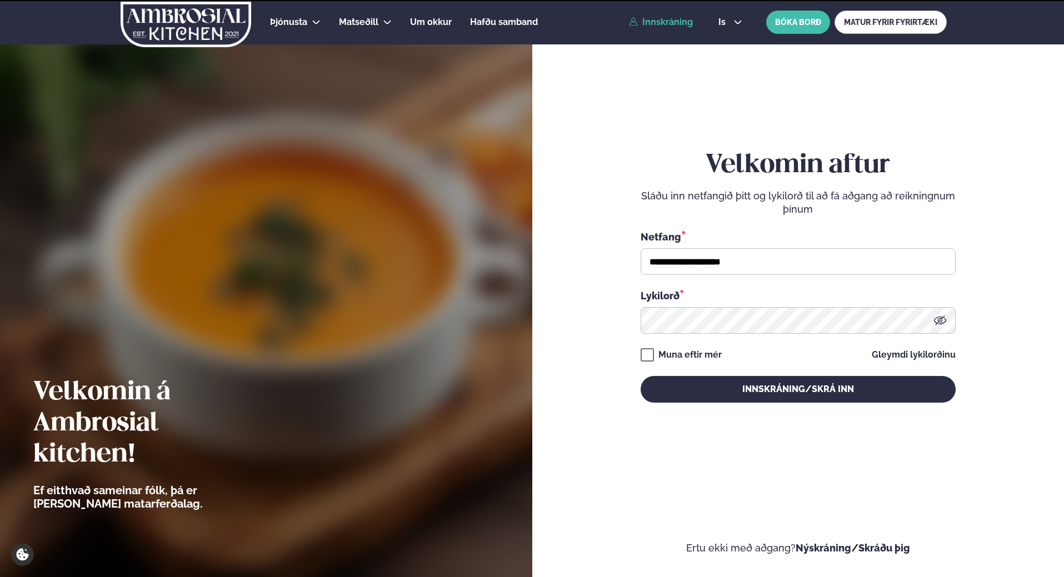 This screenshot has height=577, width=1064. Describe the element at coordinates (798, 295) in the screenshot. I see `div: Lykilorð` at that location.